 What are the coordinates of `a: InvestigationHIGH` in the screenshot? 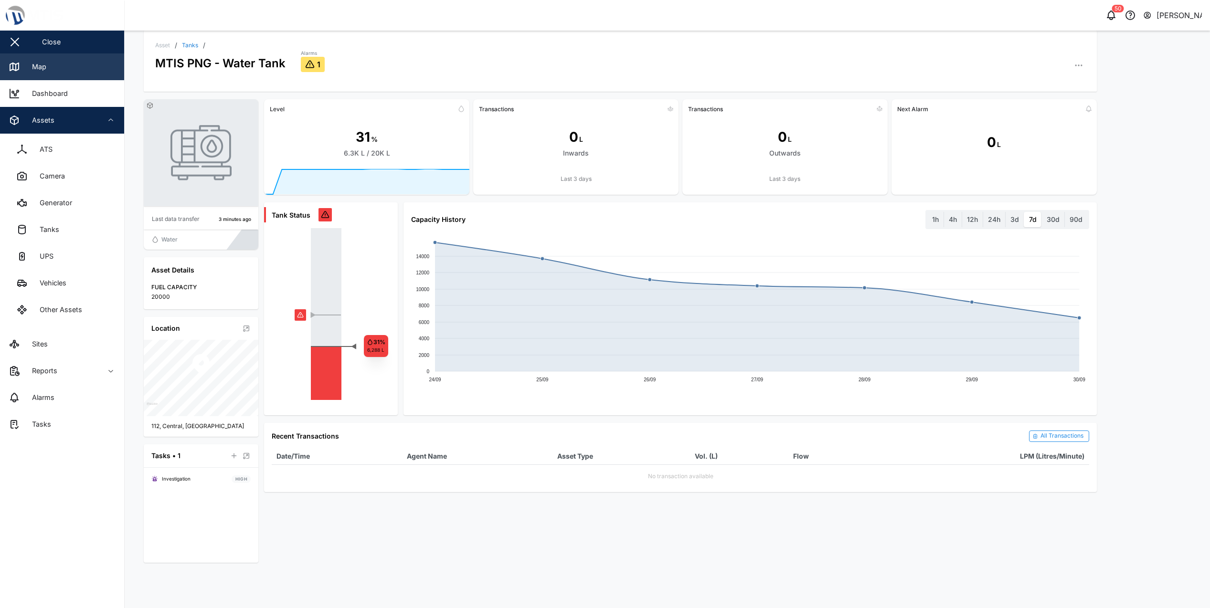 It's located at (201, 479).